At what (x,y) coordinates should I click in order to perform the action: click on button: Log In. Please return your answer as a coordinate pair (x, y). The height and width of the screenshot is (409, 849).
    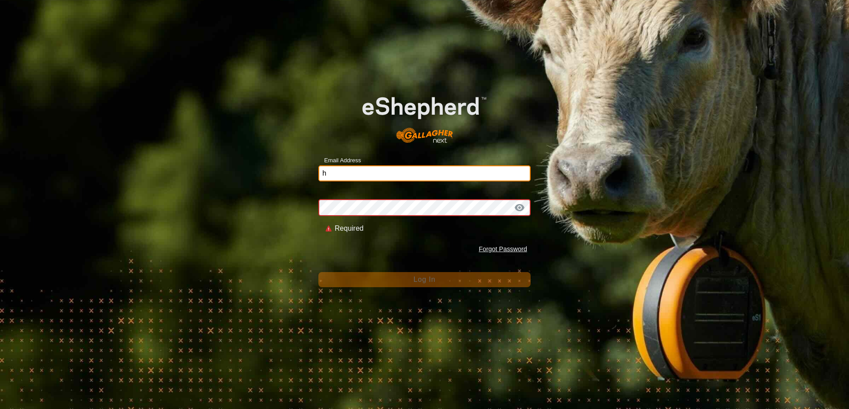
    Looking at the image, I should click on (425, 279).